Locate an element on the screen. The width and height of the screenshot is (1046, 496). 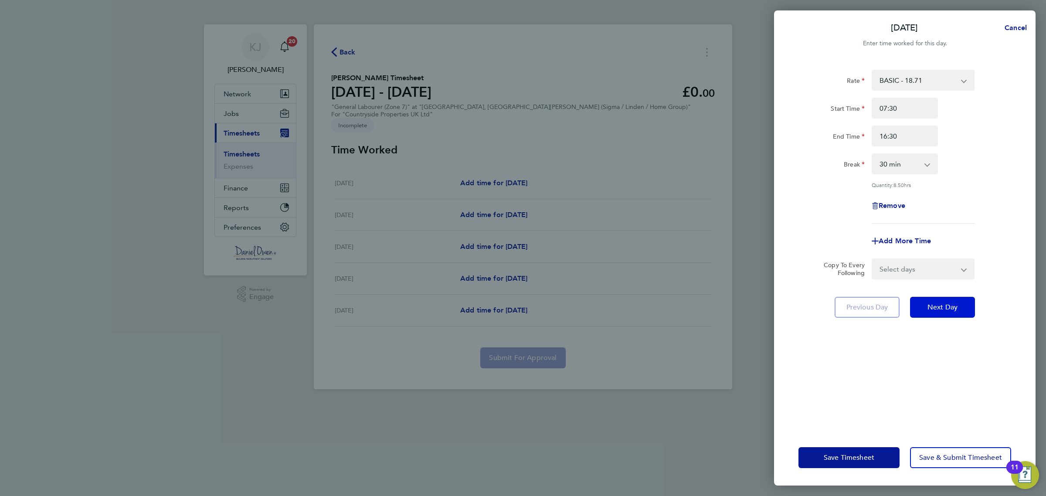
span: 8.50 is located at coordinates (899, 185).